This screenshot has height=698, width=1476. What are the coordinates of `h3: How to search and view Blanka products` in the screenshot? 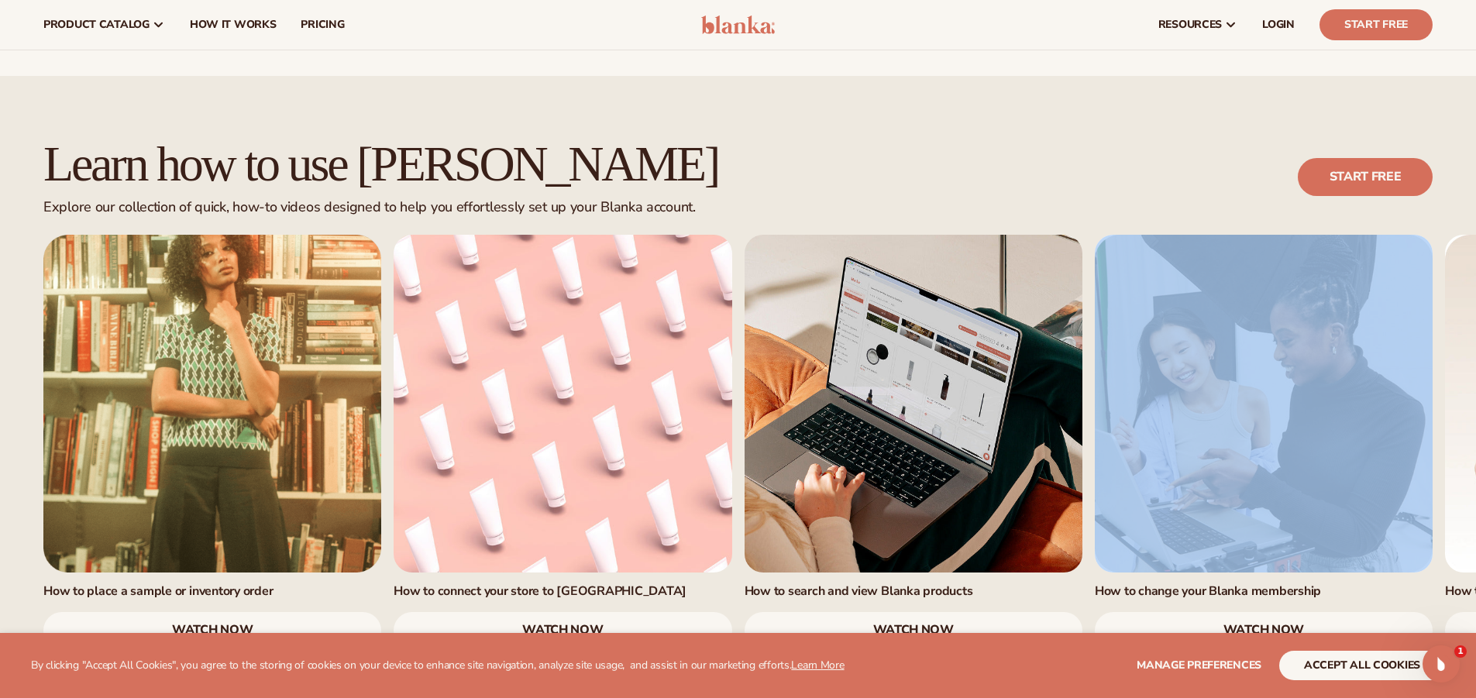 It's located at (913, 591).